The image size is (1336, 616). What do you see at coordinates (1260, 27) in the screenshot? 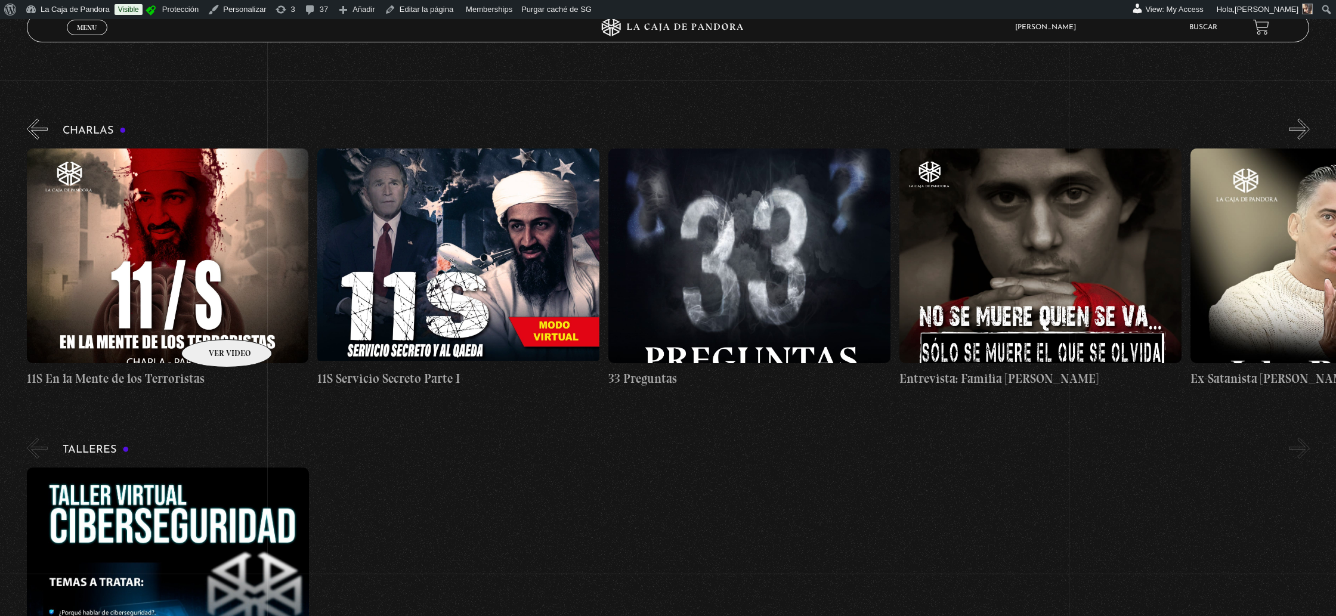
I see `a: View your shopping cart` at bounding box center [1260, 27].